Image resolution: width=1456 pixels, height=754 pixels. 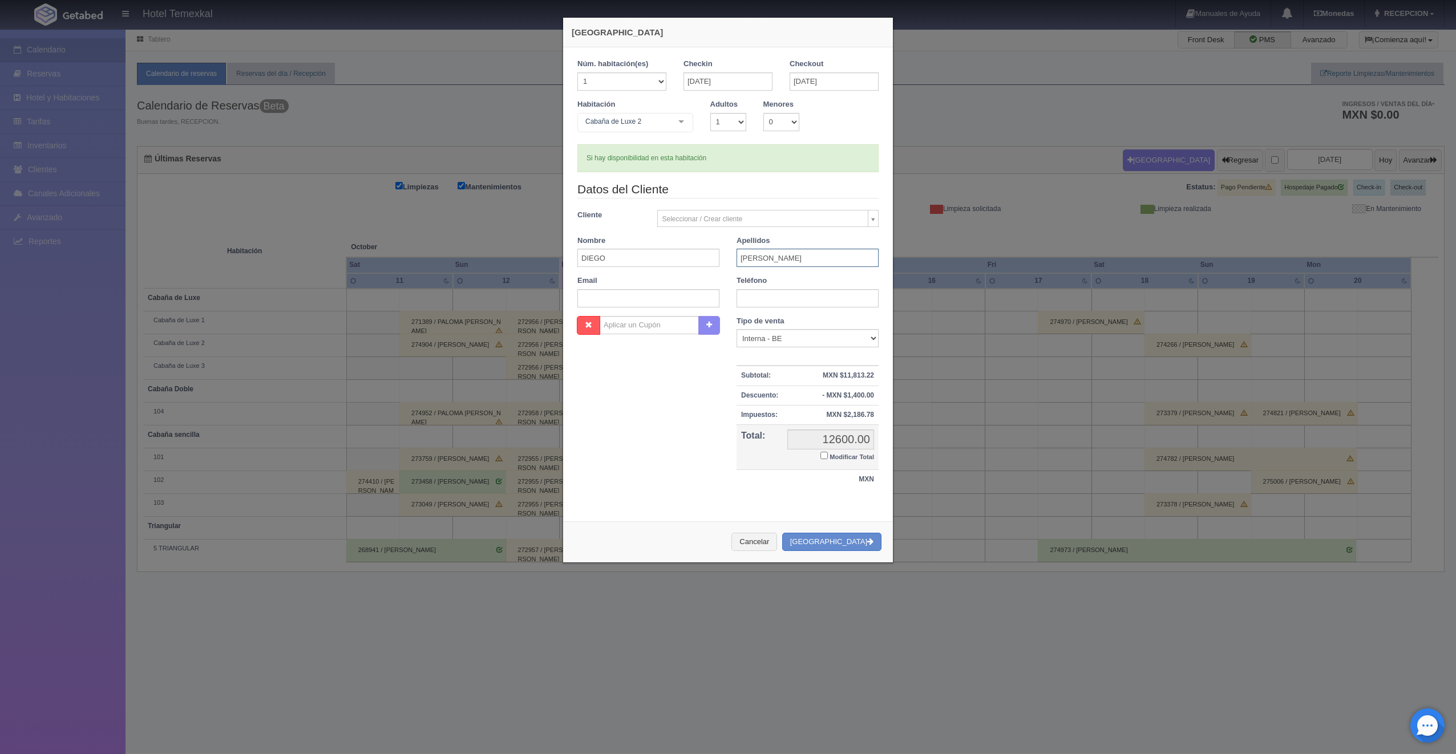 What do you see at coordinates (754, 542) in the screenshot?
I see `button: Cancelar` at bounding box center [754, 542].